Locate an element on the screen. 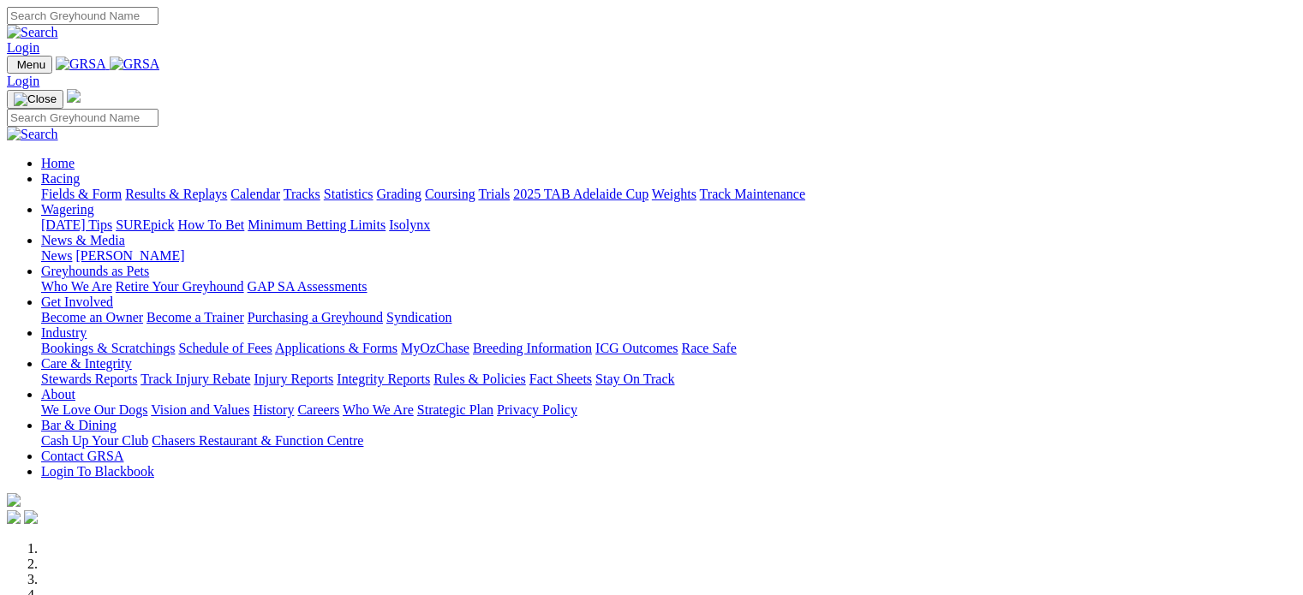 The width and height of the screenshot is (1303, 595). span: Menu is located at coordinates (31, 64).